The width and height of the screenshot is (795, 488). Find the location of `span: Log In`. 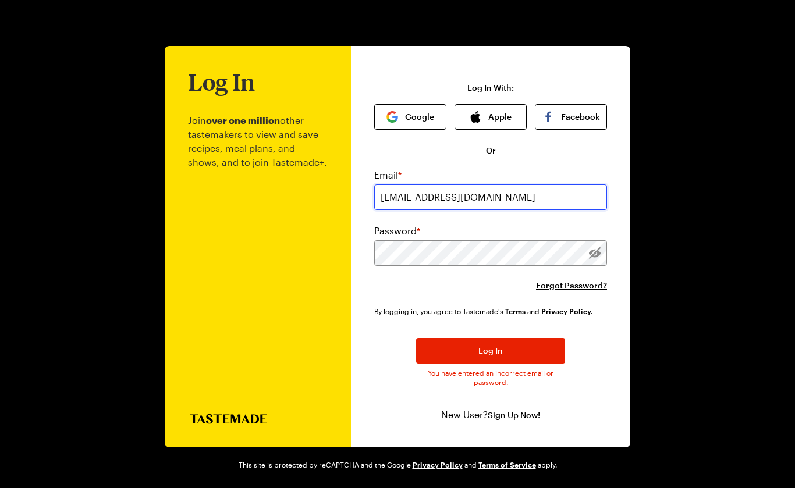

span: Log In is located at coordinates (491, 351).